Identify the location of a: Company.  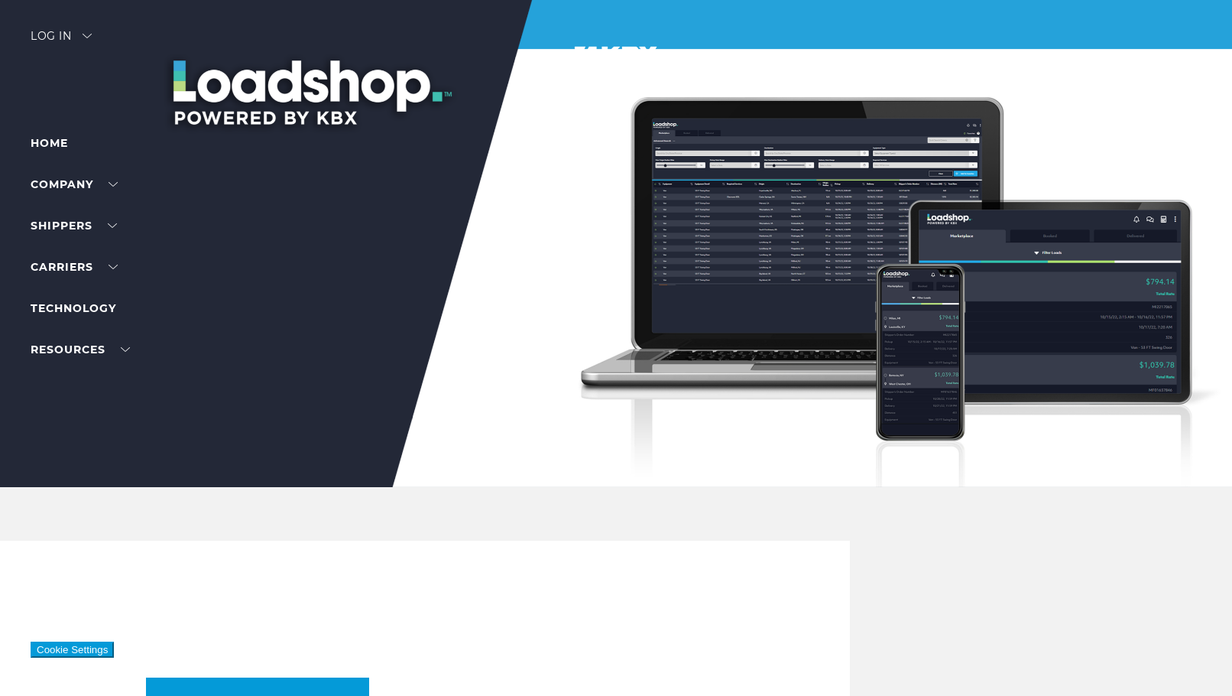
(74, 184).